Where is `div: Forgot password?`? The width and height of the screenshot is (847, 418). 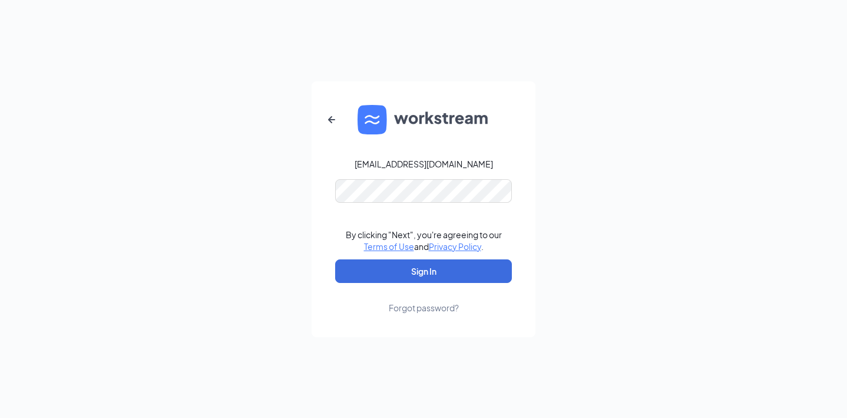
div: Forgot password? is located at coordinates (424, 307).